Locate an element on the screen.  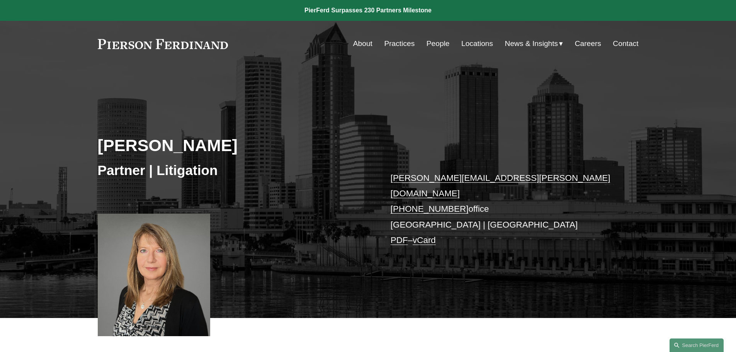
a: folder dropdown is located at coordinates (534, 44).